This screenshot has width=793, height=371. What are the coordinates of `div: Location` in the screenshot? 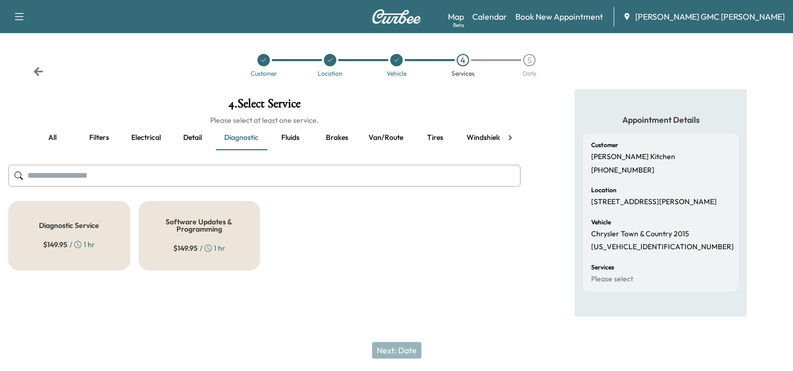 It's located at (330, 74).